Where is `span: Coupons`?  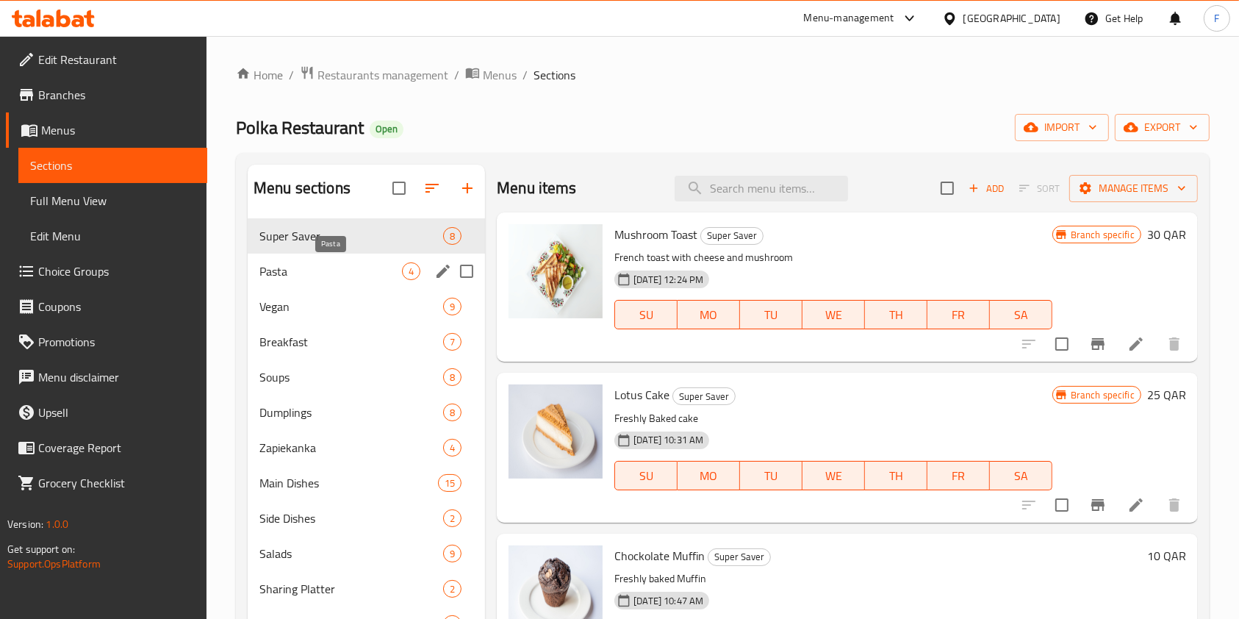 span: Coupons is located at coordinates (117, 306).